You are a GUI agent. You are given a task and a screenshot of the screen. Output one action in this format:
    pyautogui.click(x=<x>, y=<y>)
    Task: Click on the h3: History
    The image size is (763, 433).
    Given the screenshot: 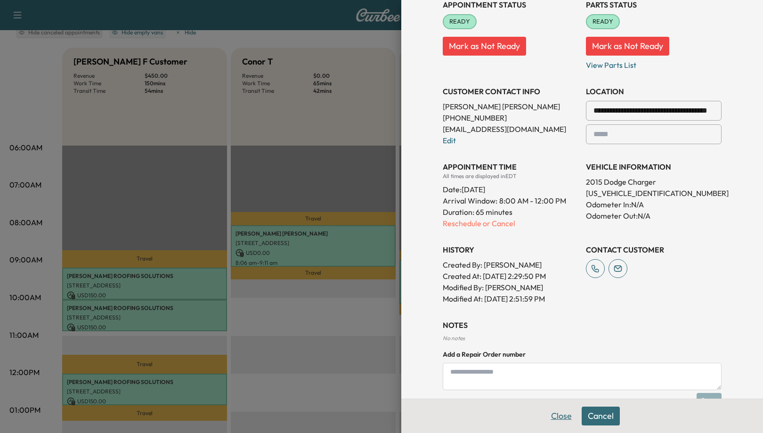 What is the action you would take?
    pyautogui.click(x=510, y=250)
    